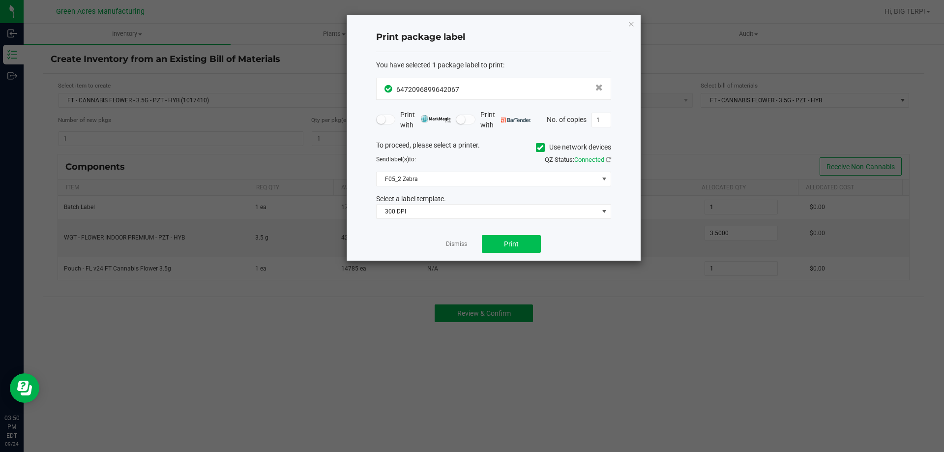  Describe the element at coordinates (494, 37) in the screenshot. I see `h4: Print package label` at that location.